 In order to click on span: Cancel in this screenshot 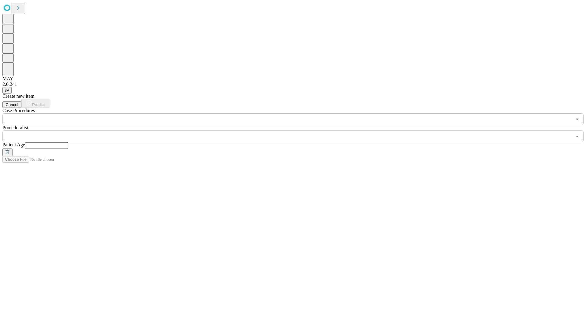, I will do `click(12, 104)`.